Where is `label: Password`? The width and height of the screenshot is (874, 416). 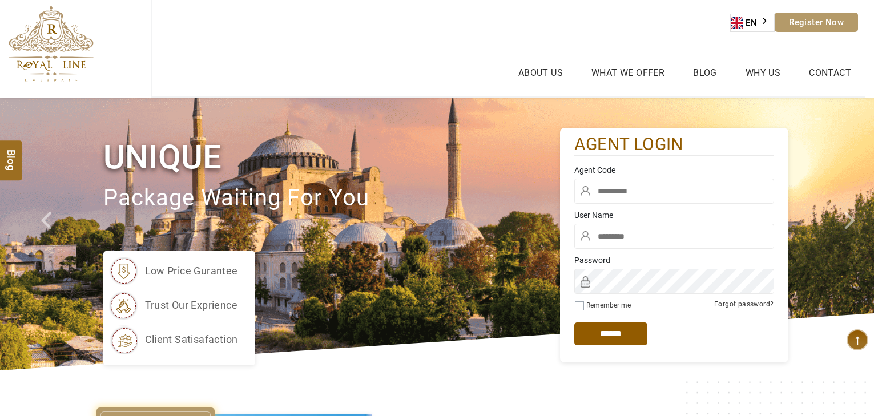
label: Password is located at coordinates (674, 260).